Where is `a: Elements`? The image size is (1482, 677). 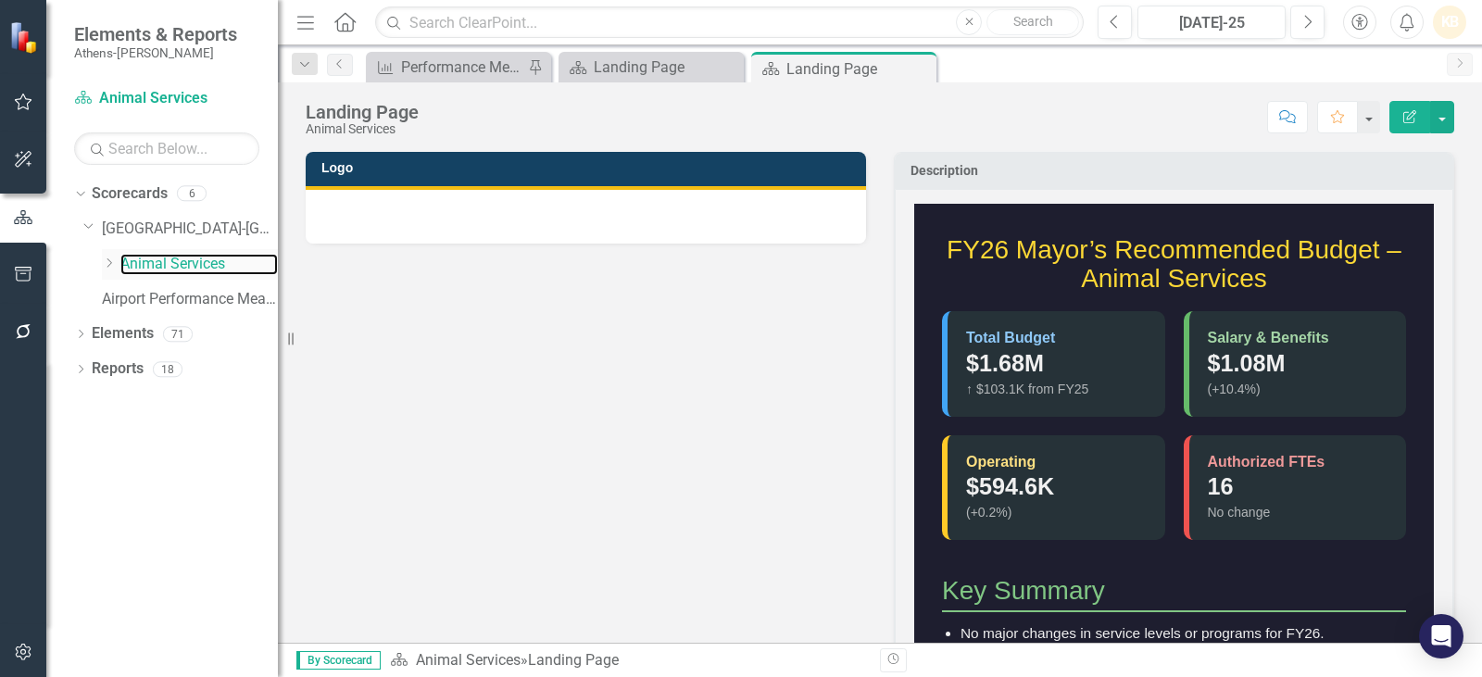
a: Elements is located at coordinates (122, 333).